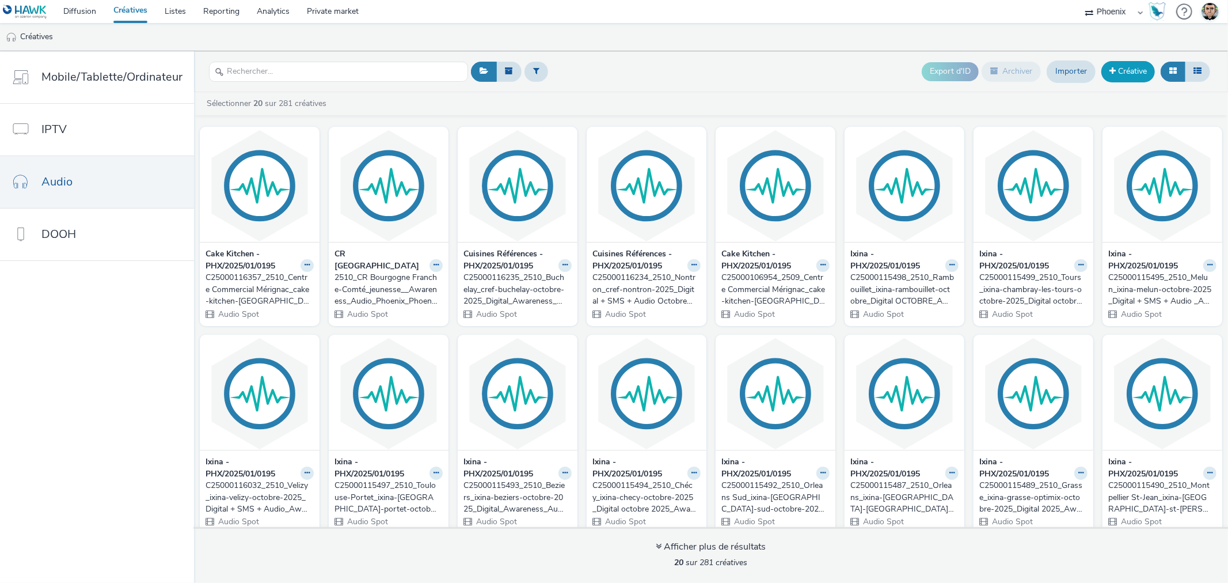  I want to click on a: C25000115489_2510_Grasse_ixina-grasse-optimix-octobre-2025_Digital 2025_Awareness_Audio_Phoenix_P..., so click(1033, 497).